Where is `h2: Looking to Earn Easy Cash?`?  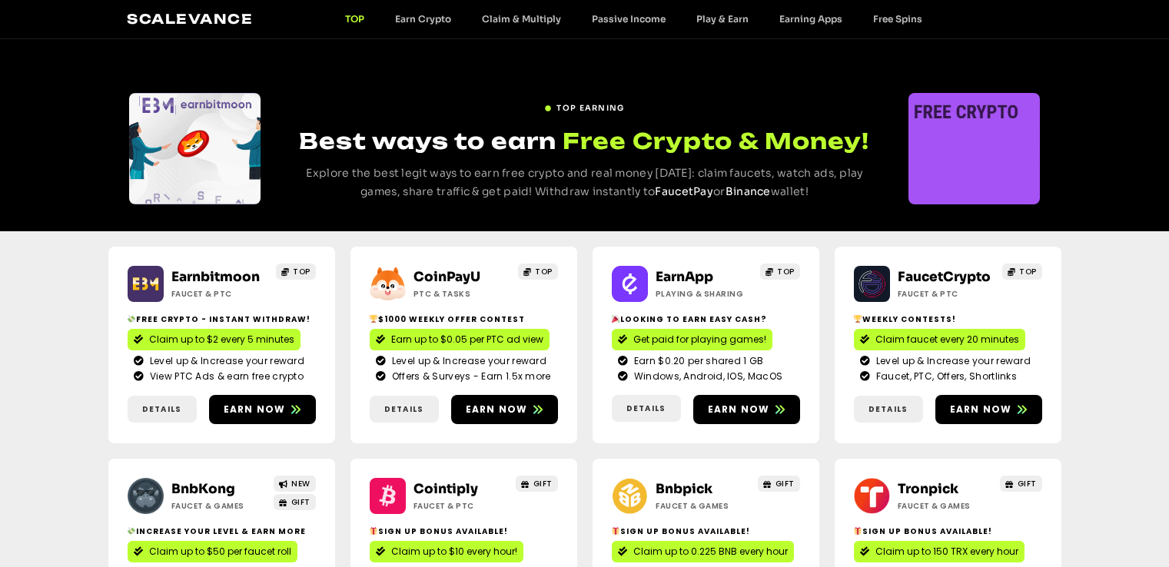
h2: Looking to Earn Easy Cash? is located at coordinates (705, 319).